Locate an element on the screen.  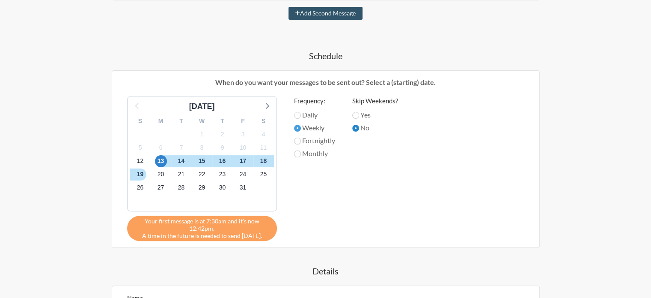
label: Frequency: is located at coordinates (315, 101).